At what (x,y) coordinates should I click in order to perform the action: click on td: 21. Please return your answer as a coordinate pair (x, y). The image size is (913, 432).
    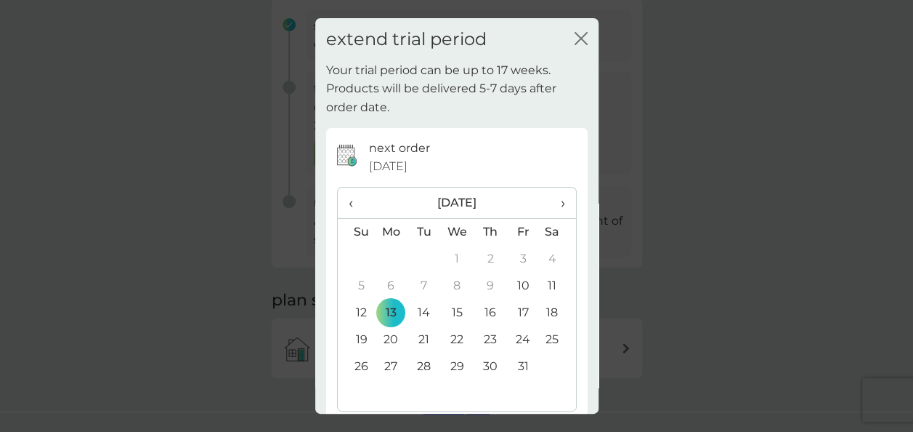
    Looking at the image, I should click on (424, 339).